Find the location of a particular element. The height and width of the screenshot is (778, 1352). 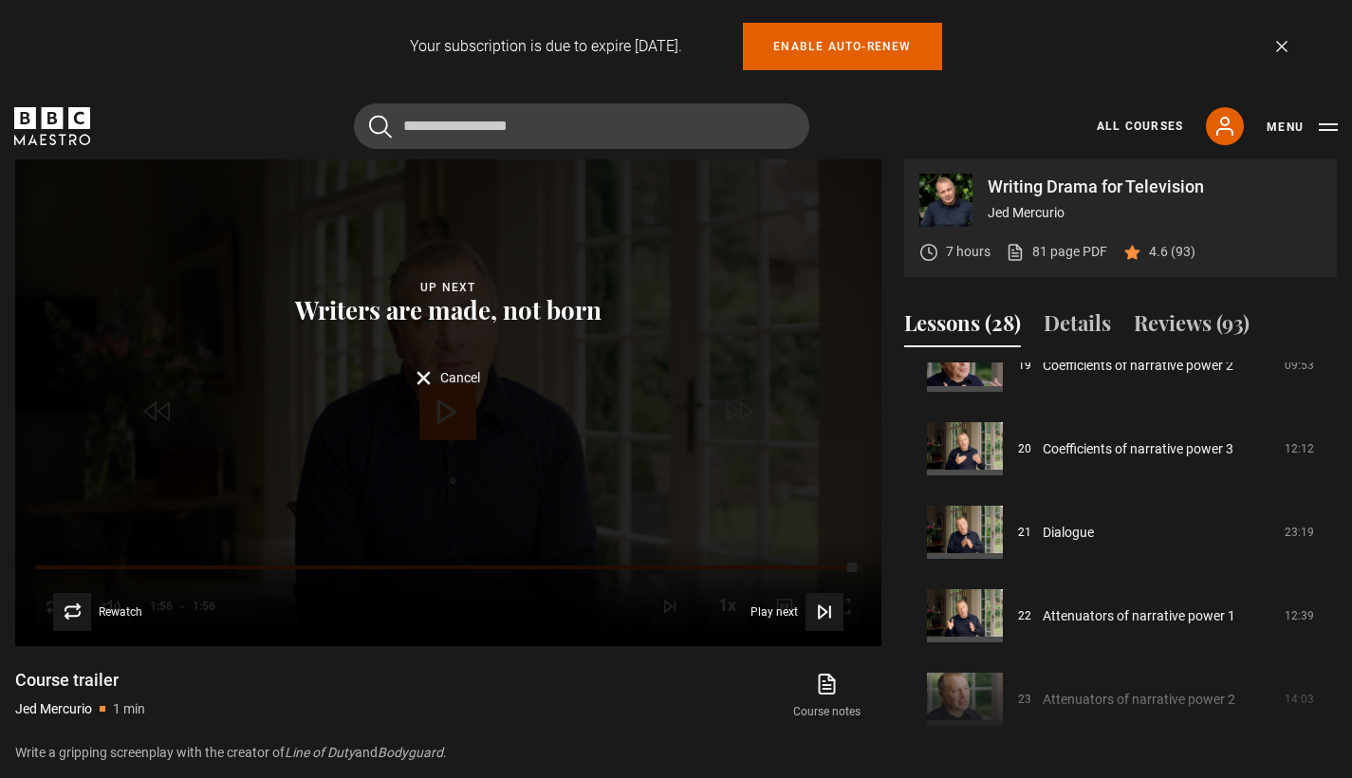

div: Up next is located at coordinates (448, 287).